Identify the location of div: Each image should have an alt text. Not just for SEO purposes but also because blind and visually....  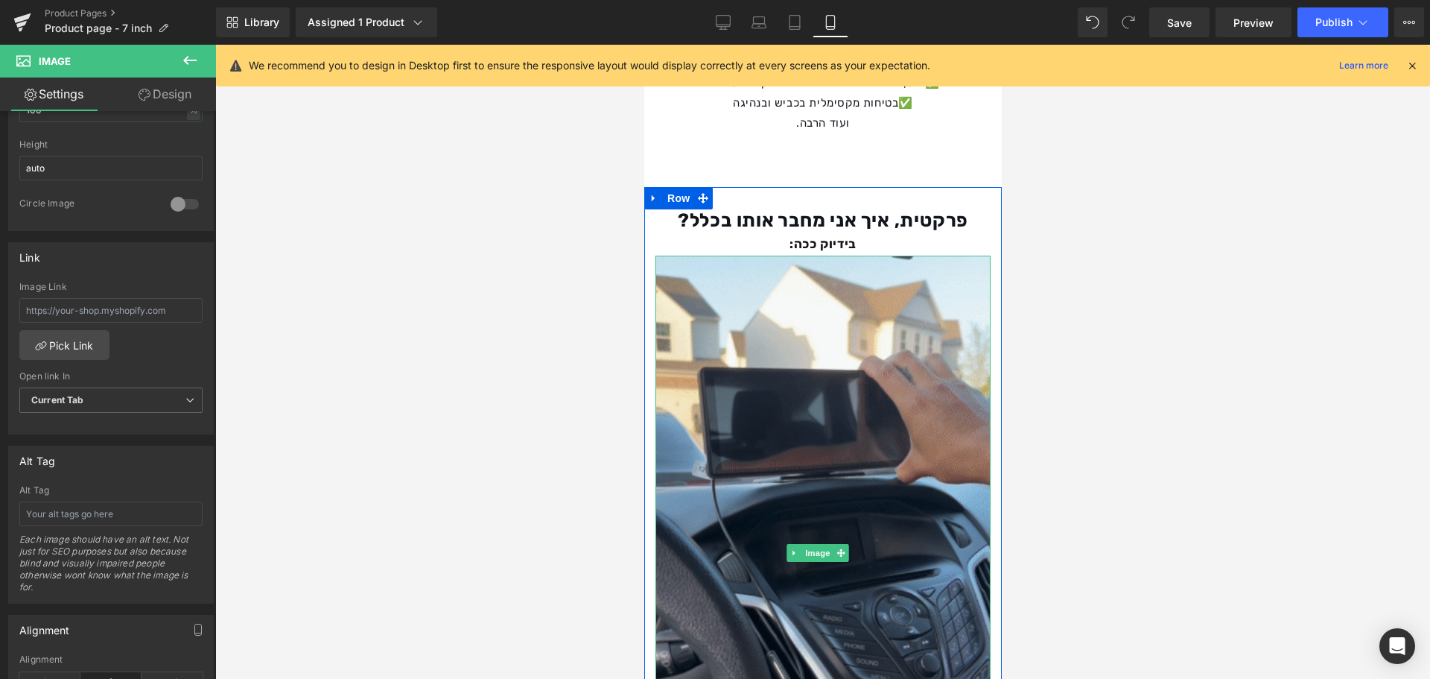
(111, 568).